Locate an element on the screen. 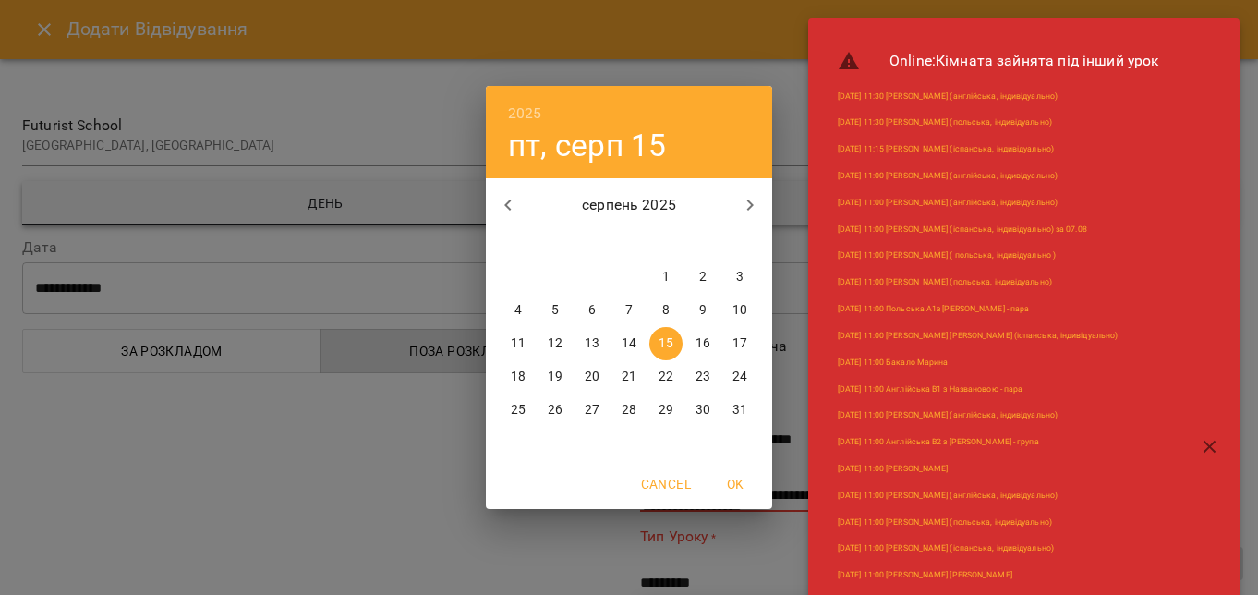 The height and width of the screenshot is (595, 1258). button: 21 is located at coordinates (629, 377).